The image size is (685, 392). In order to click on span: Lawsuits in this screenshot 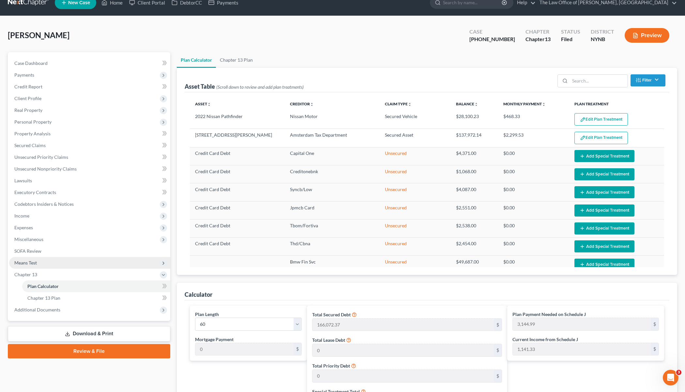, I will do `click(23, 180)`.